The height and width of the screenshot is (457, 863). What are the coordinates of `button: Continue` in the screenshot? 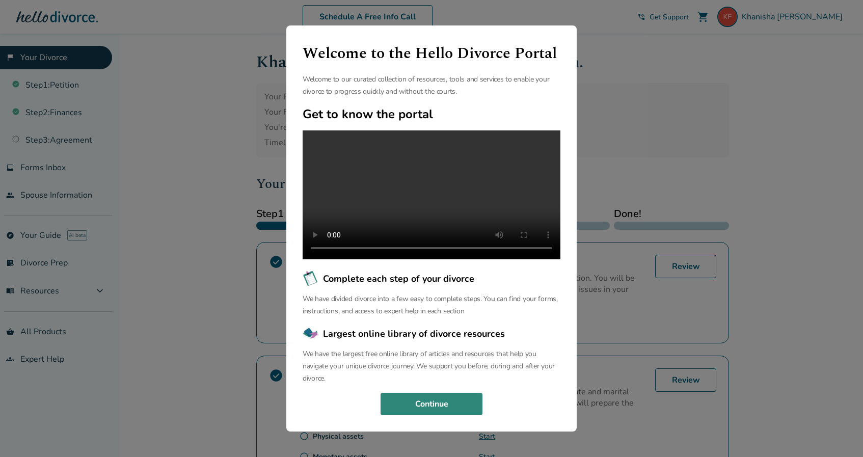 It's located at (431, 404).